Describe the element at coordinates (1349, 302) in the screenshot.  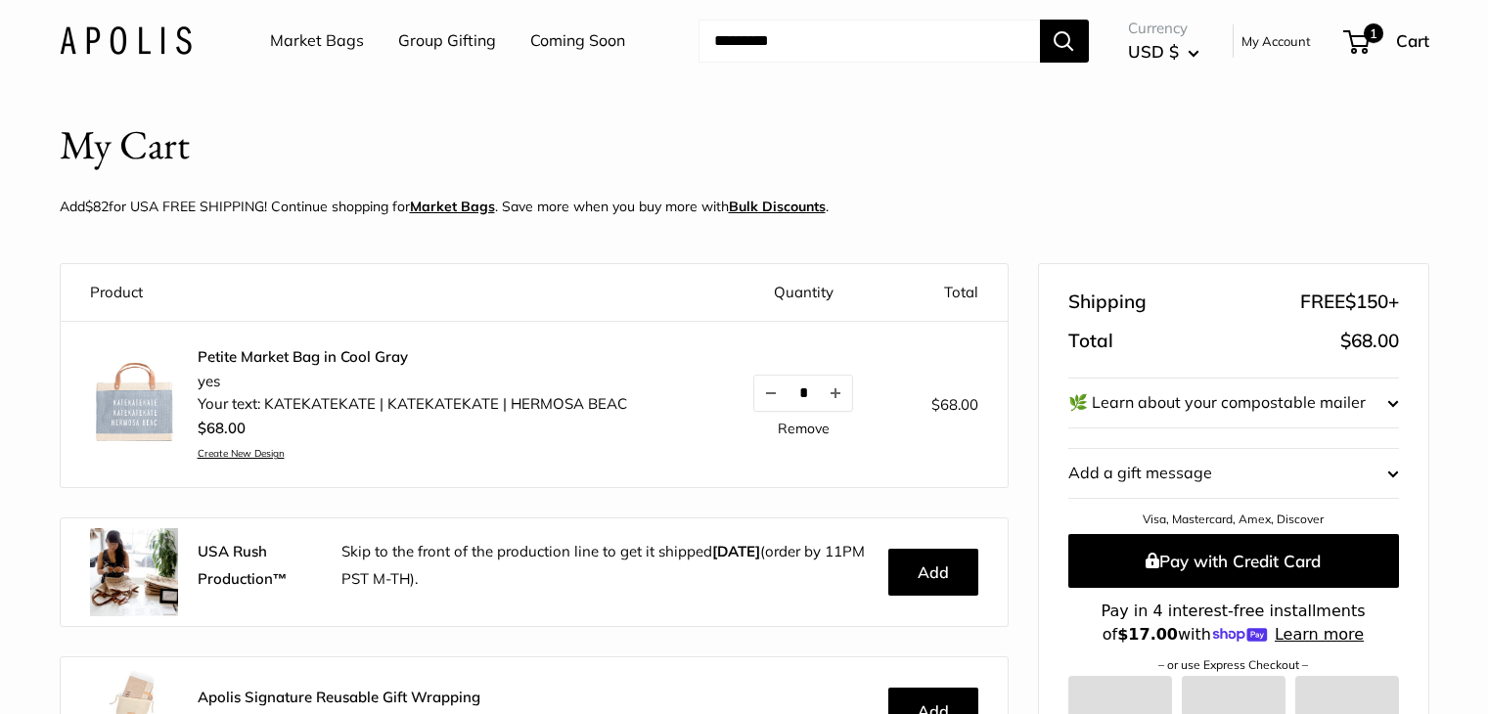
I see `span: FREE +` at that location.